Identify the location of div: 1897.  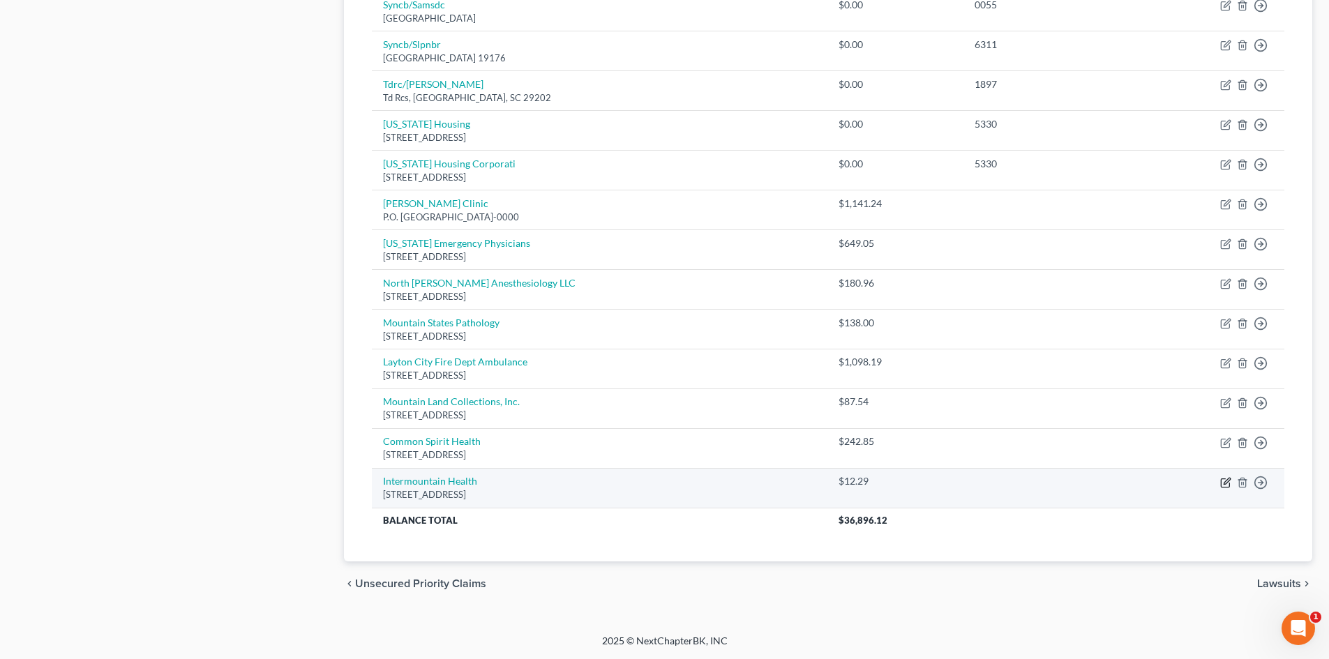
(1052, 84).